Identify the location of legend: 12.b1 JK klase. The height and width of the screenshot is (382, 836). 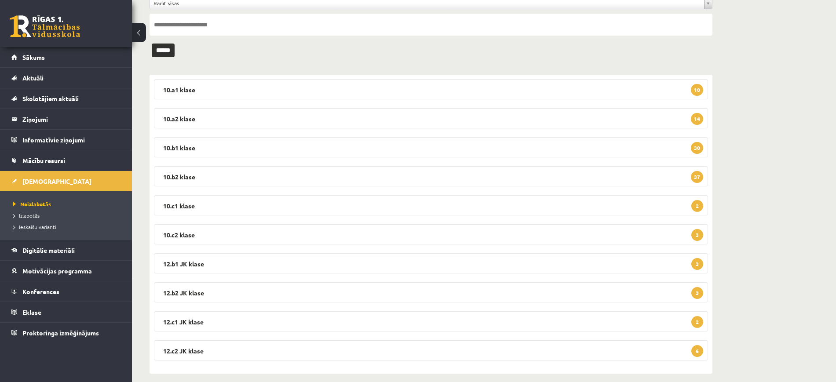
(431, 263).